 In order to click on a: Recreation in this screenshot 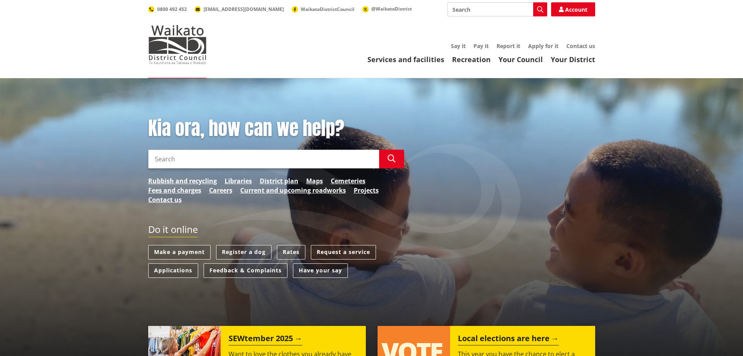, I will do `click(471, 59)`.